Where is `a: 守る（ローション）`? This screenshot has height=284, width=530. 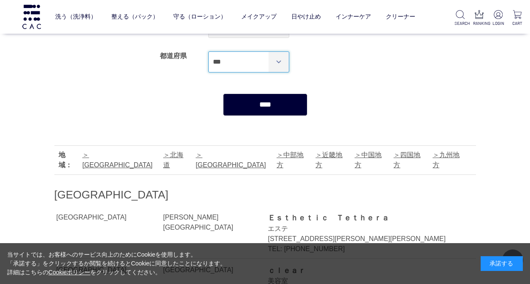
a: 守る（ローション） is located at coordinates (200, 17).